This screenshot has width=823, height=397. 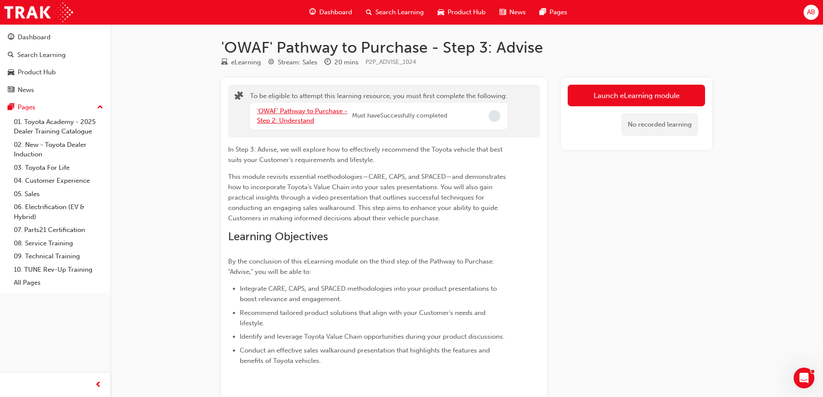 I want to click on a: guage-iconDashboard, so click(x=330, y=12).